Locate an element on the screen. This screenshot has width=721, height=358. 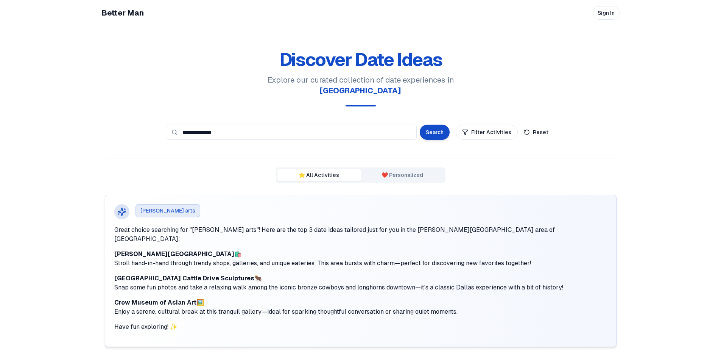
p: 🛍️ Stroll hand-in-hand through trendy shops, galleries, and unique eateries. This area bursts wit... is located at coordinates (361, 259).